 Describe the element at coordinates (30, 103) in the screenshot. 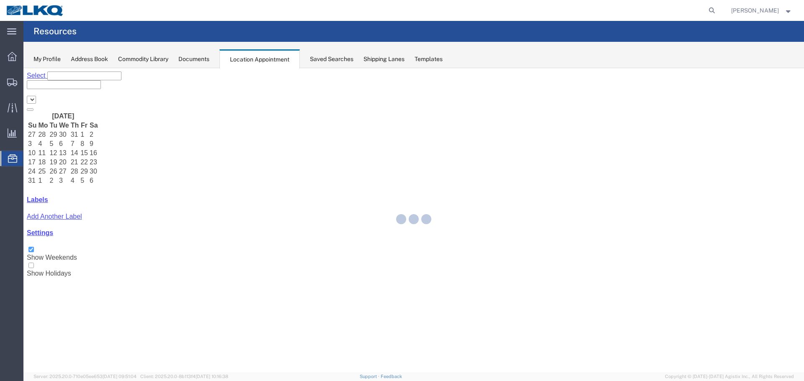

I see `td: 26` at that location.